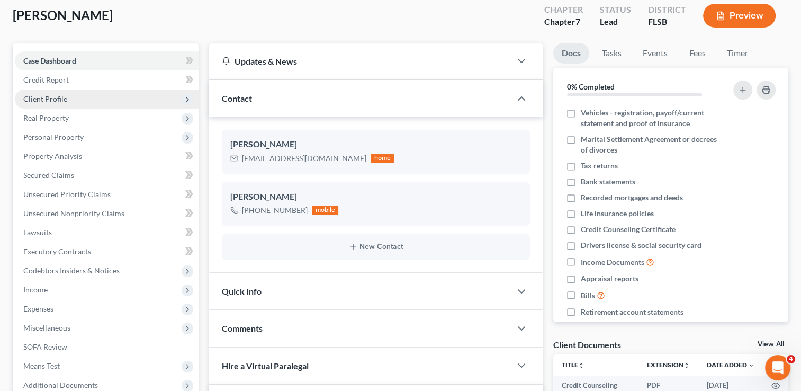 The image size is (801, 391). I want to click on span: Credit Counseling Certificate, so click(628, 229).